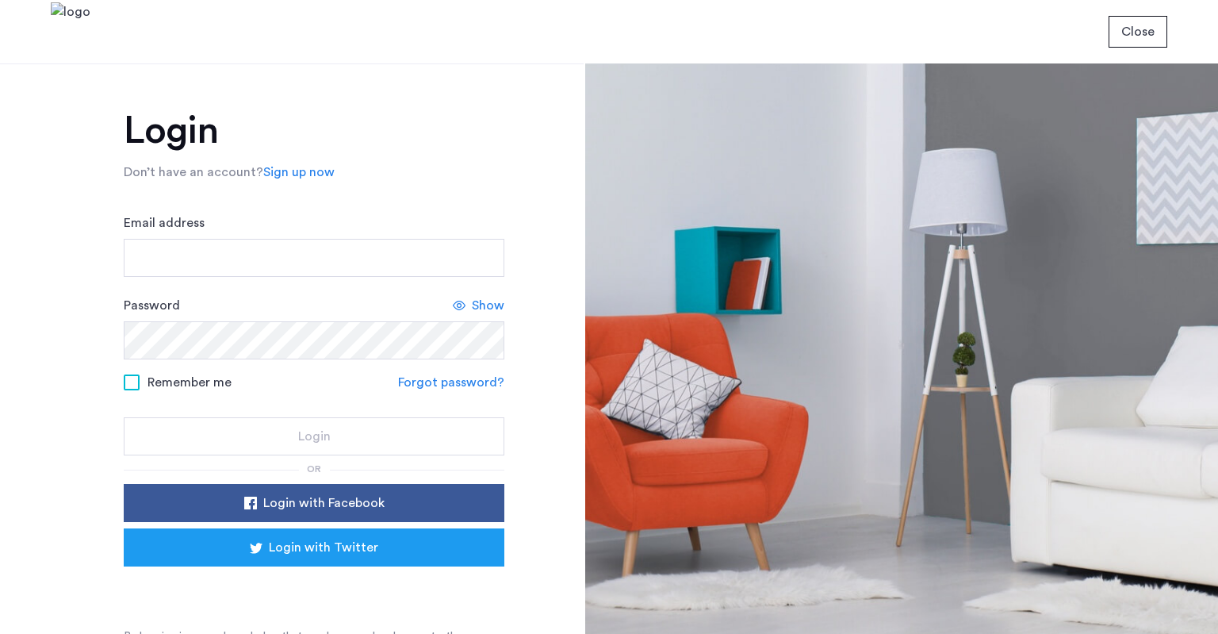 The image size is (1218, 634). I want to click on span: or, so click(314, 469).